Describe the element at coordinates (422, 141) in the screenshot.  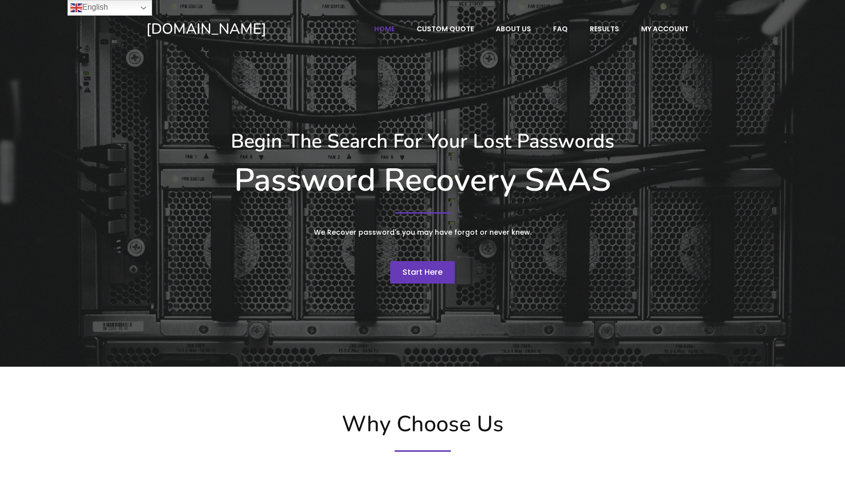
I see `h3: Begin The Search For Your Lost Passwords` at that location.